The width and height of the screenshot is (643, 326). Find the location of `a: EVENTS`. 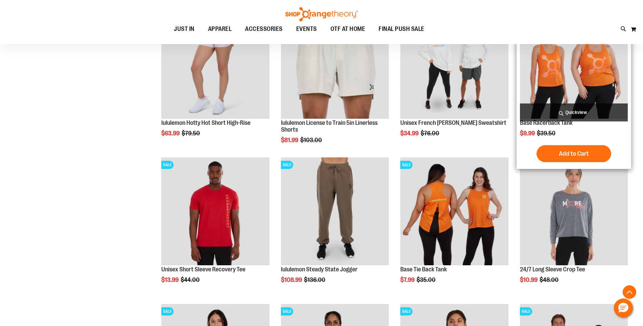

a: EVENTS is located at coordinates (306, 29).